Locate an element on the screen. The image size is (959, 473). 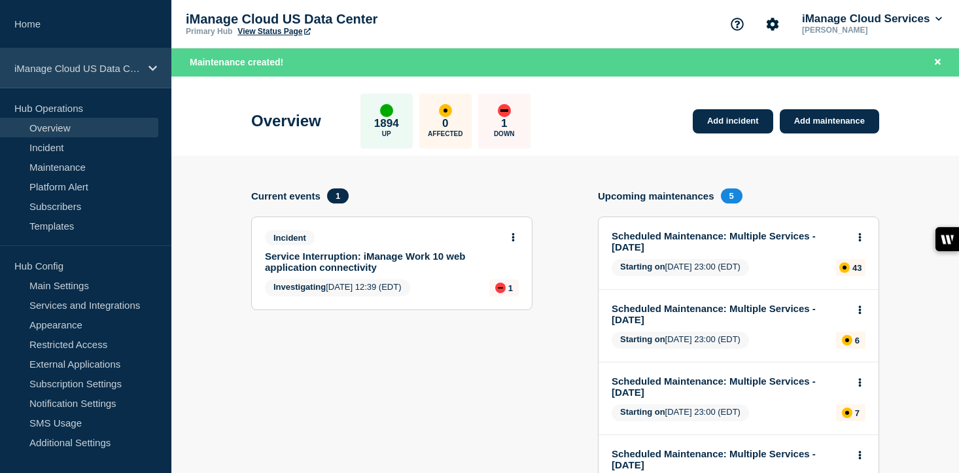
p: 43 is located at coordinates (857, 267).